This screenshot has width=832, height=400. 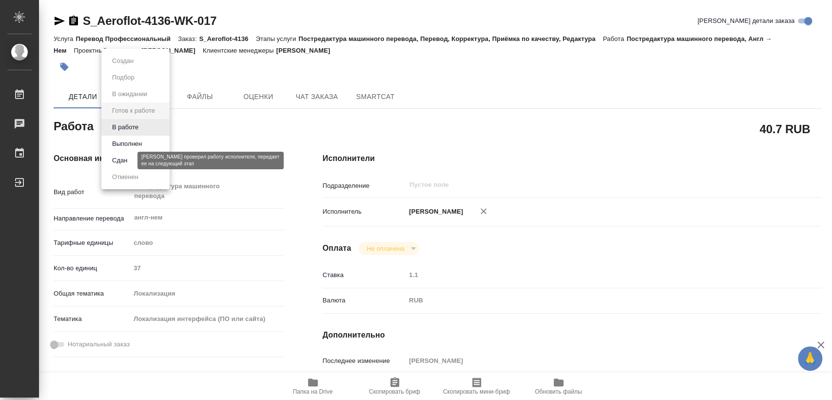 What do you see at coordinates (130, 94) in the screenshot?
I see `button: В ожидании` at bounding box center [130, 94].